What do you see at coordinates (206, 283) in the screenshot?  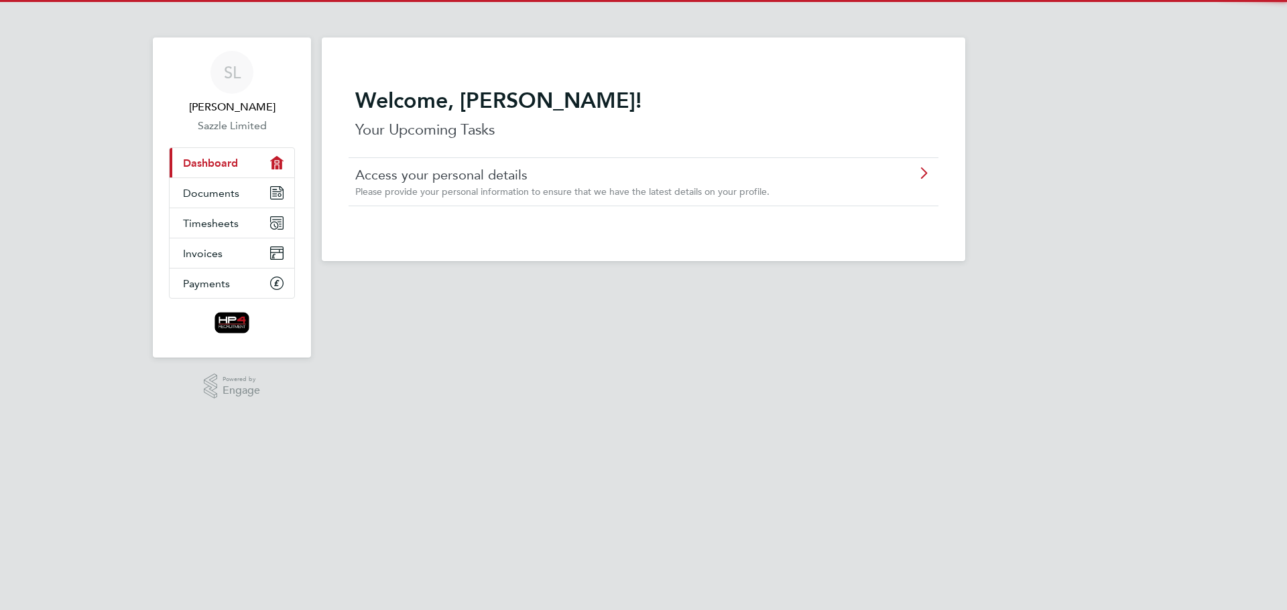 I see `span: Payments` at bounding box center [206, 283].